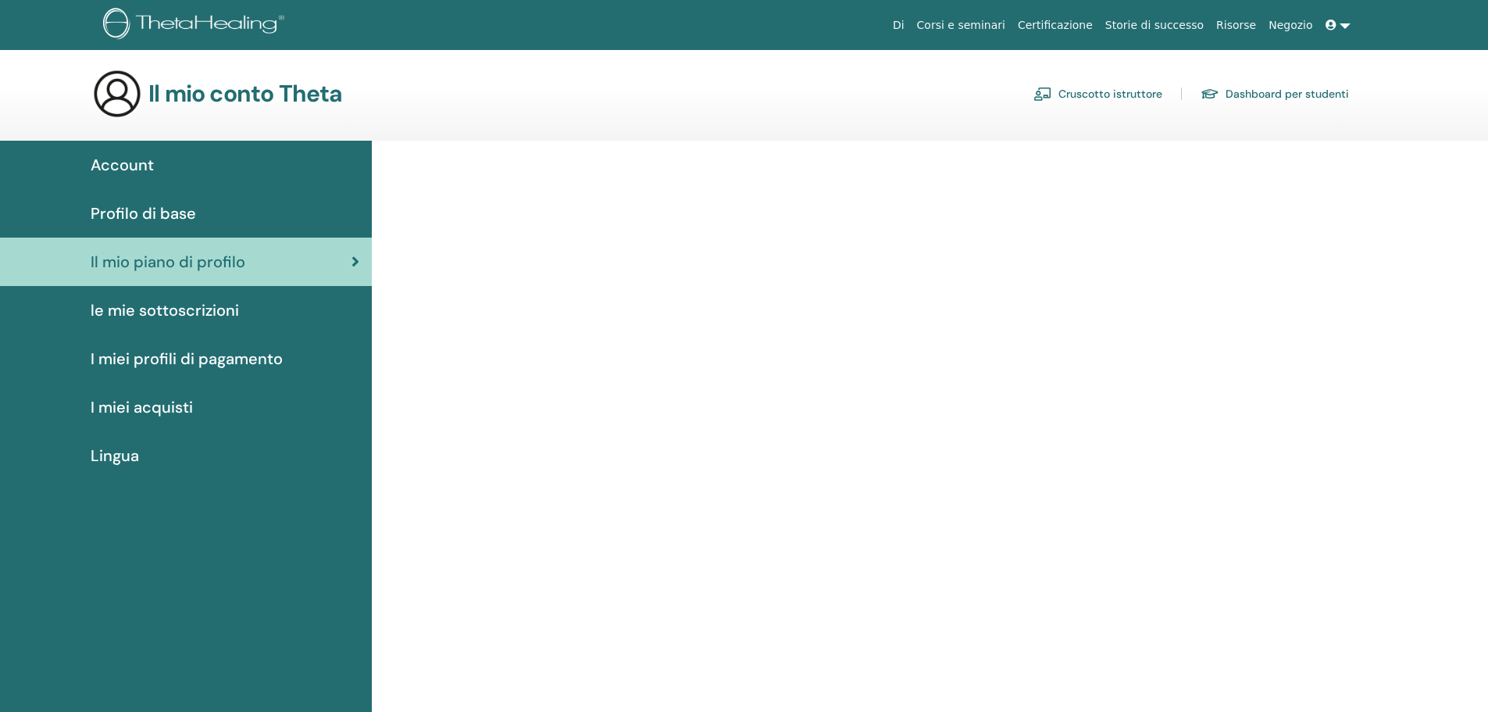 The height and width of the screenshot is (712, 1488). I want to click on img: chalkboard-teacher.svg, so click(1043, 94).